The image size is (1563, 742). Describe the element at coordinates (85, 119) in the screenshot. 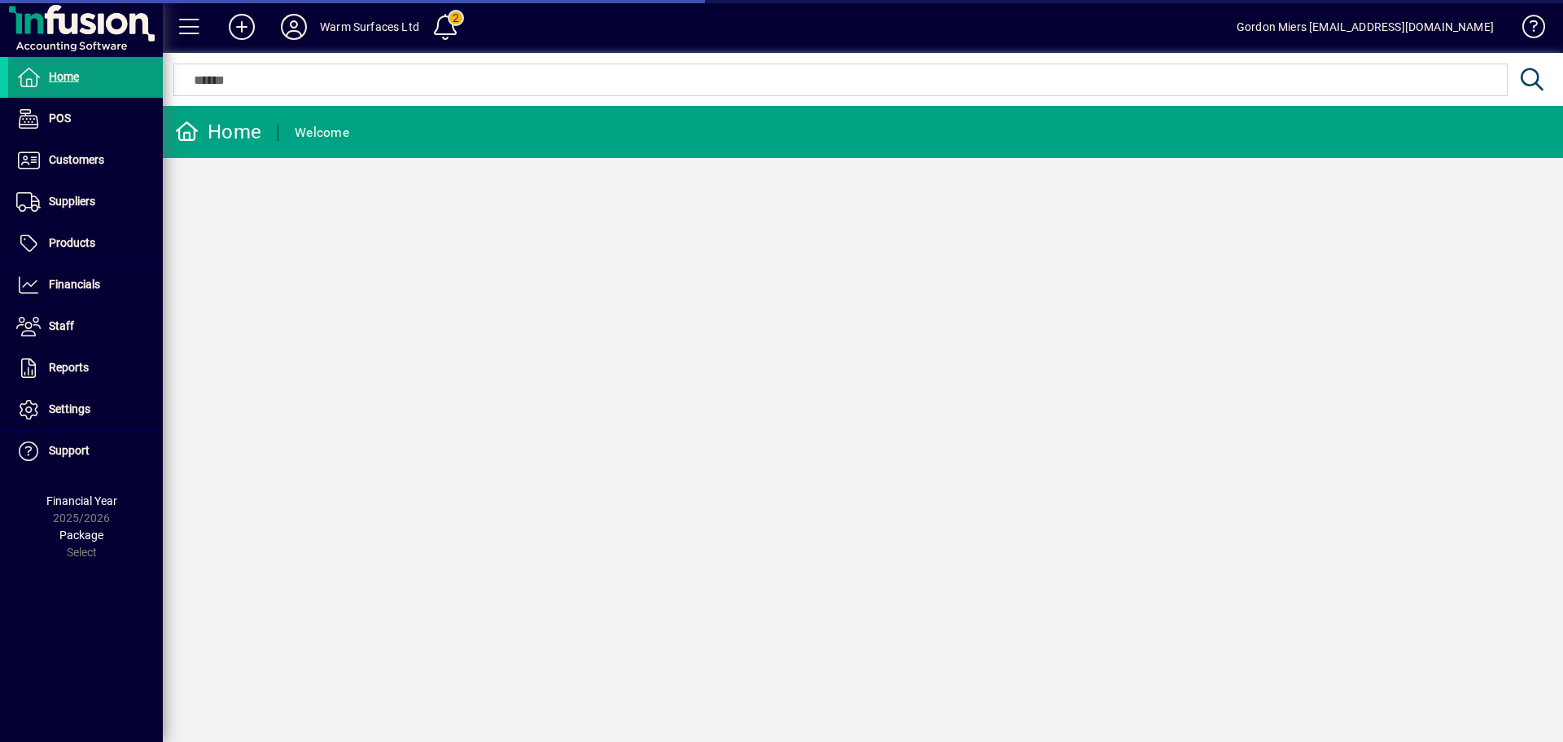

I see `a: POS` at that location.